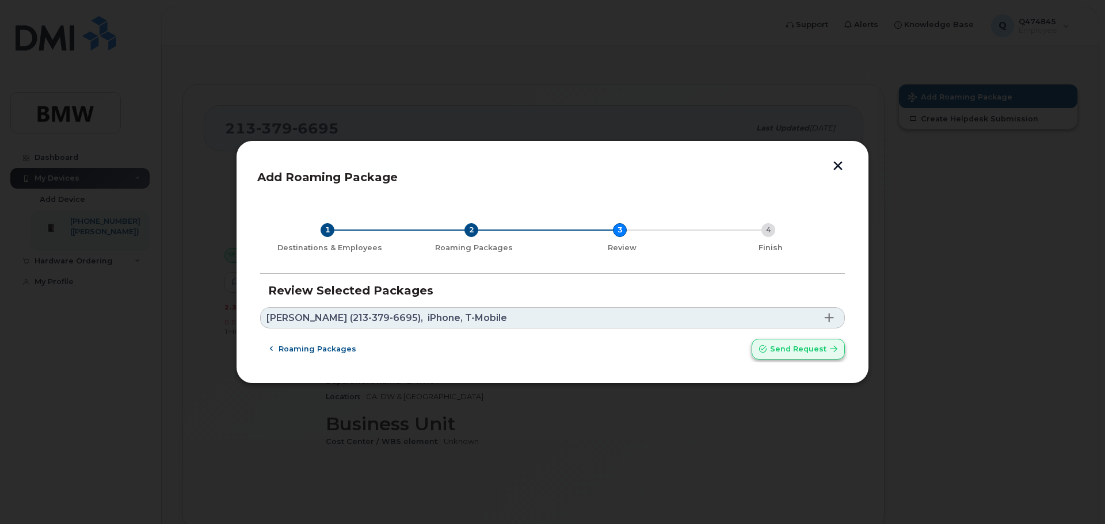 Image resolution: width=1105 pixels, height=524 pixels. I want to click on div: 4, so click(768, 230).